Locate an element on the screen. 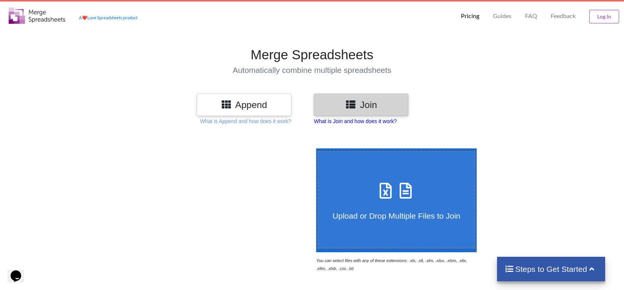  span: Feedback is located at coordinates (563, 16).